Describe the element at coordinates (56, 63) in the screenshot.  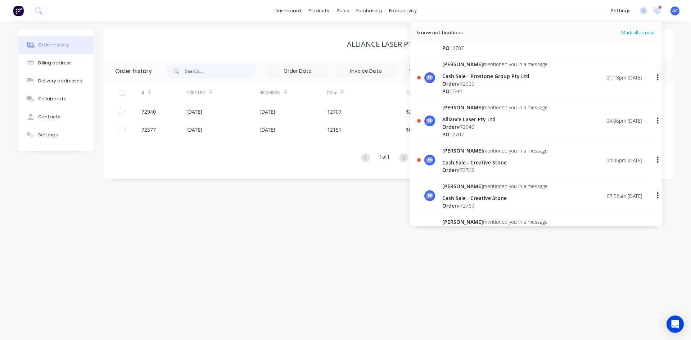
I see `button: Billing address` at that location.